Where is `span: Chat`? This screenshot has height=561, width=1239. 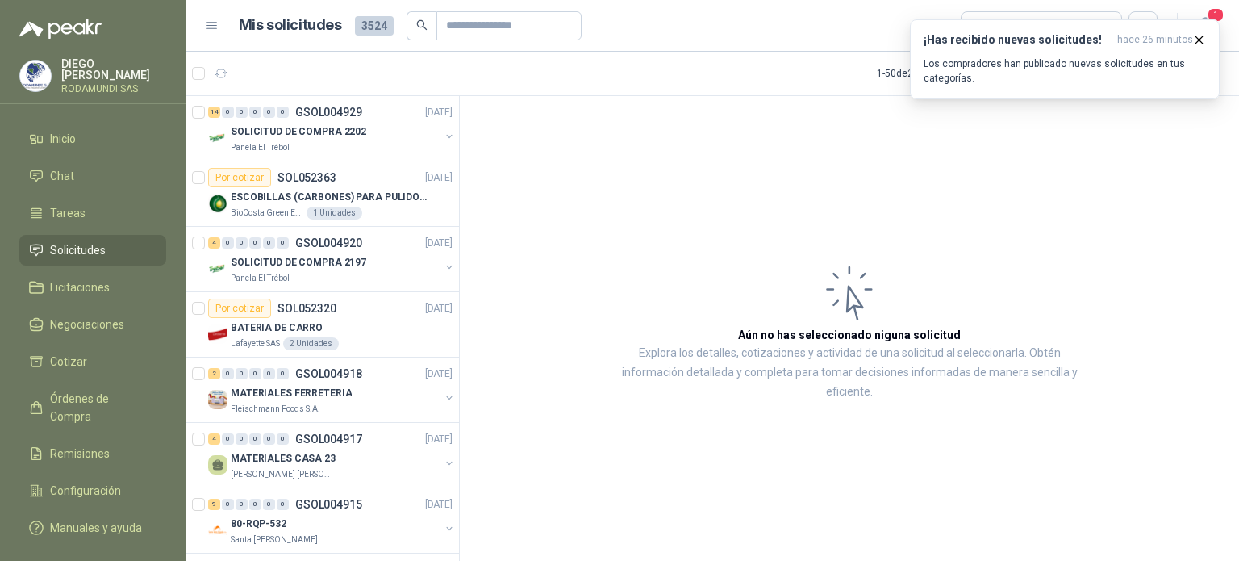 span: Chat is located at coordinates (62, 176).